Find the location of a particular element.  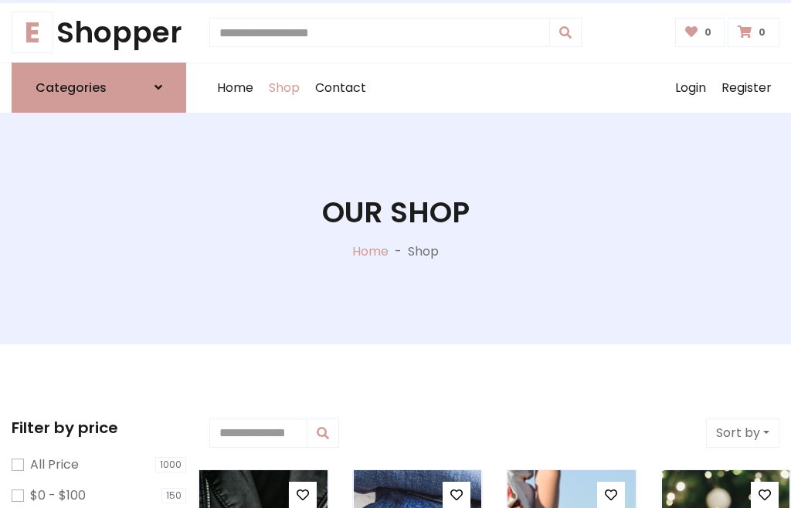

p: Shop is located at coordinates (423, 252).